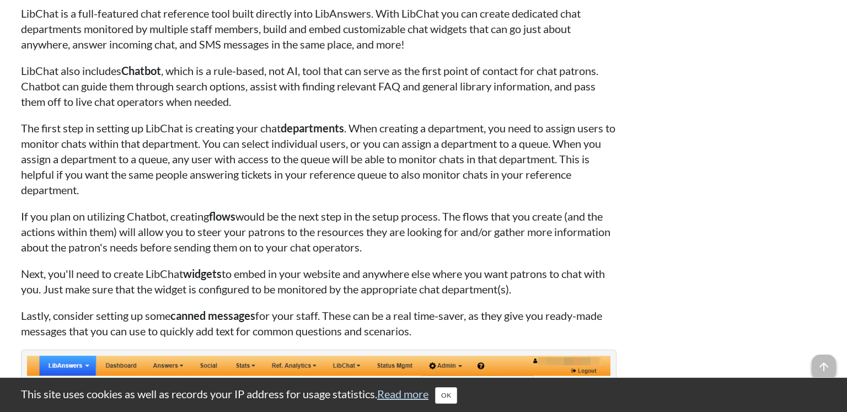 The image size is (847, 412). What do you see at coordinates (423, 395) in the screenshot?
I see `div: This site uses cookies as well as records your IP address for usage statistics.` at bounding box center [423, 395].